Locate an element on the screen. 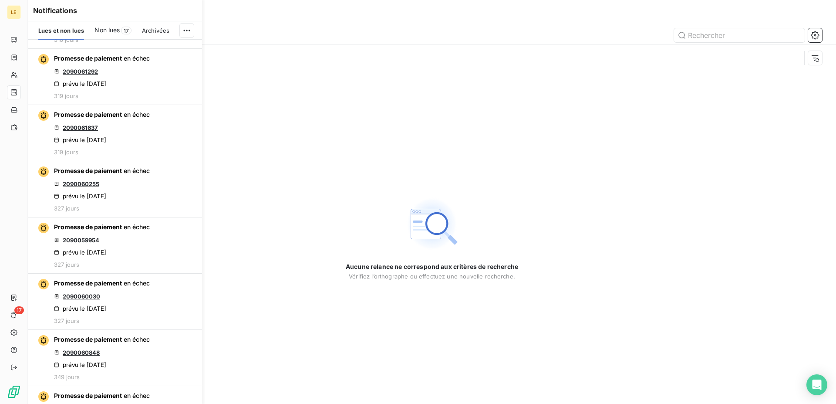 Image resolution: width=836 pixels, height=404 pixels. div: LE is located at coordinates (14, 12).